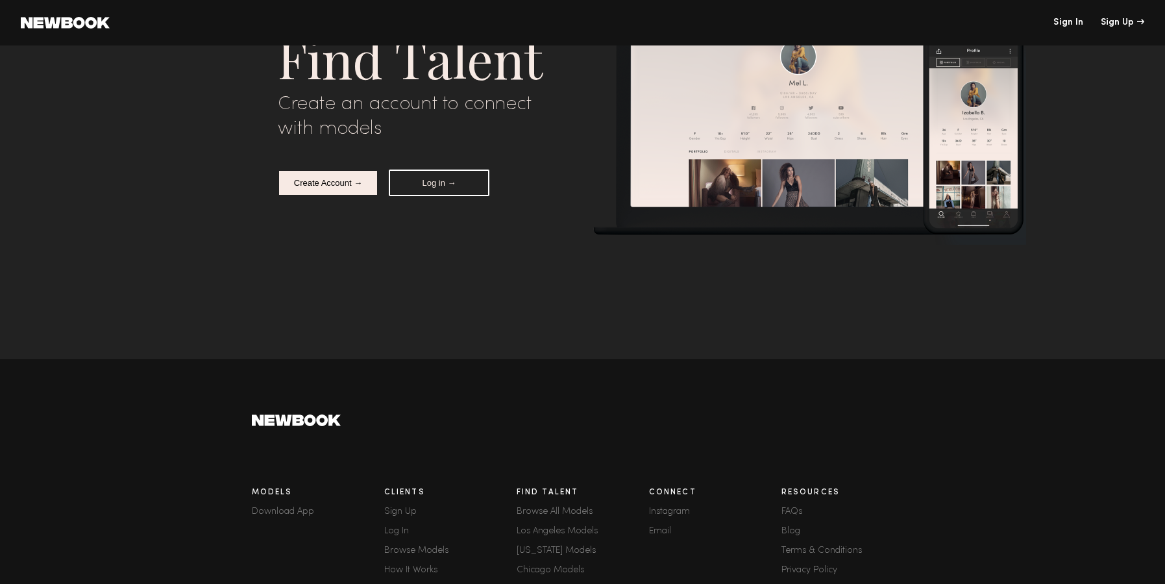  Describe the element at coordinates (848, 551) in the screenshot. I see `a: Terms & Conditions` at that location.